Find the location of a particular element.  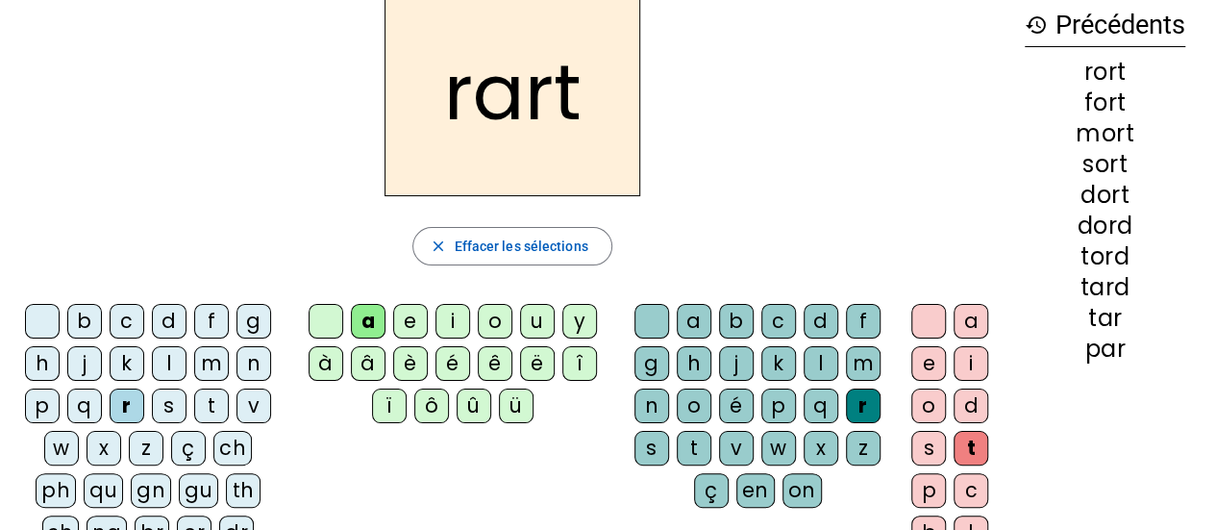

div: tord is located at coordinates (1104, 257).